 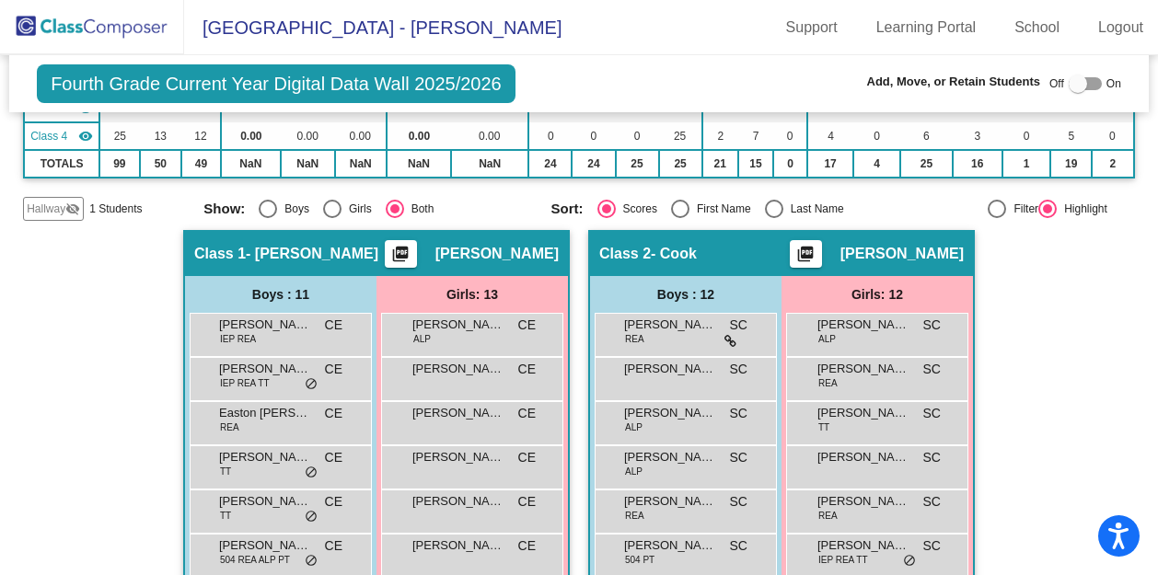 I want to click on span: Hallway, so click(x=46, y=209).